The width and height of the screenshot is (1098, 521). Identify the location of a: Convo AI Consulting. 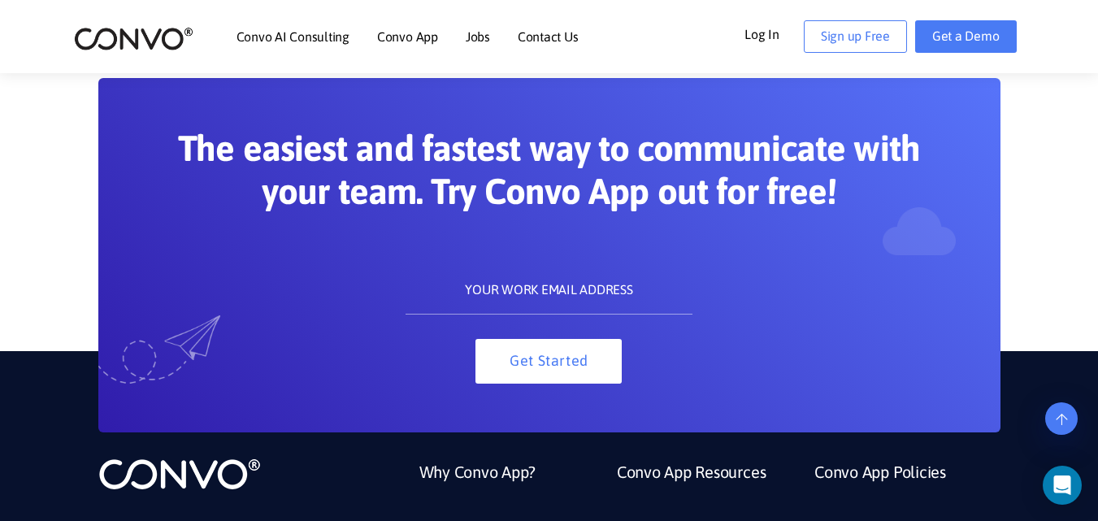
(293, 37).